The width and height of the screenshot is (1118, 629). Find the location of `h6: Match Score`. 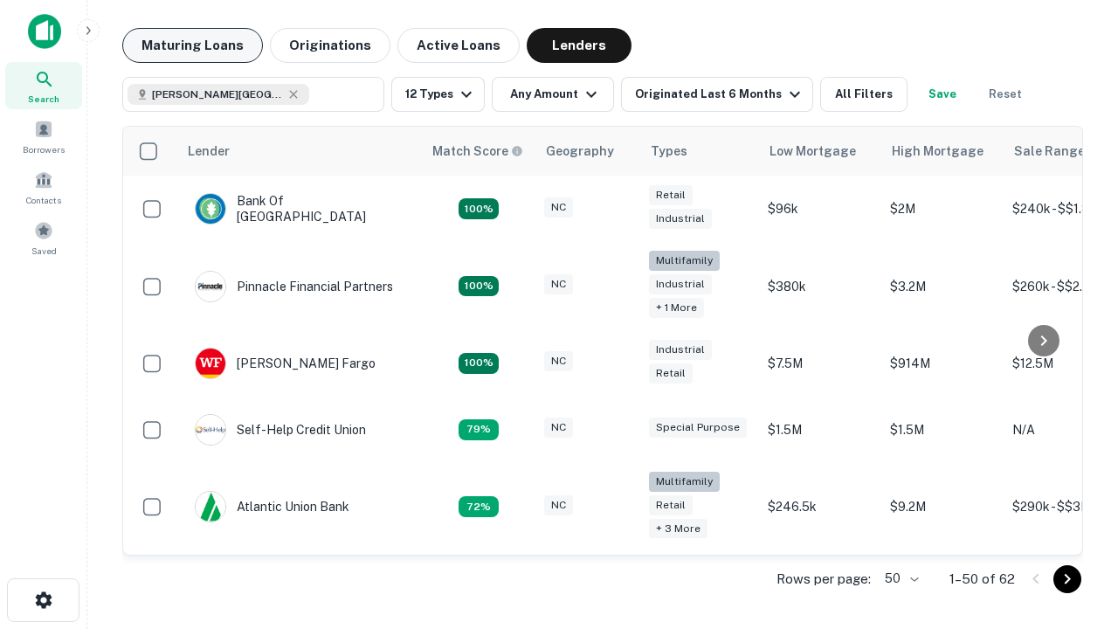

h6: Match Score is located at coordinates (476, 151).